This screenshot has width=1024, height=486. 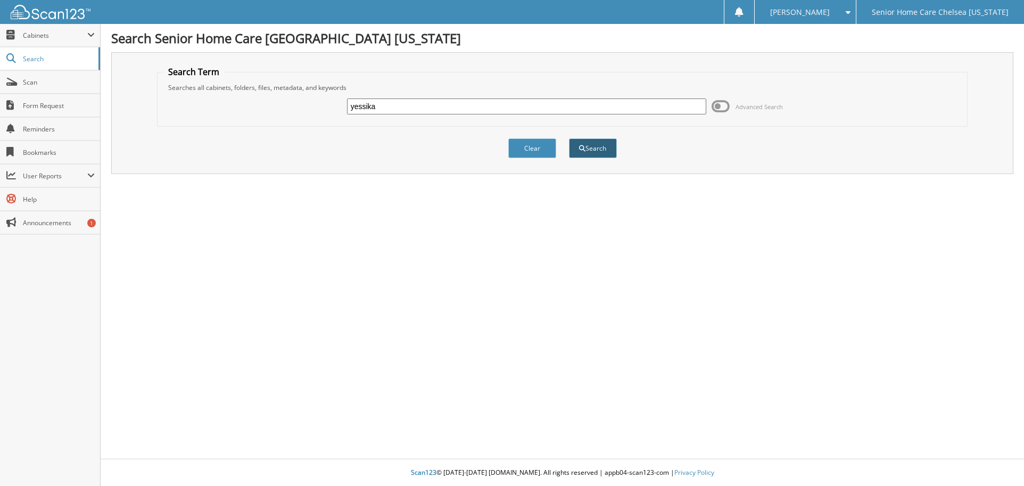 What do you see at coordinates (759, 106) in the screenshot?
I see `span: Advanced Search` at bounding box center [759, 106].